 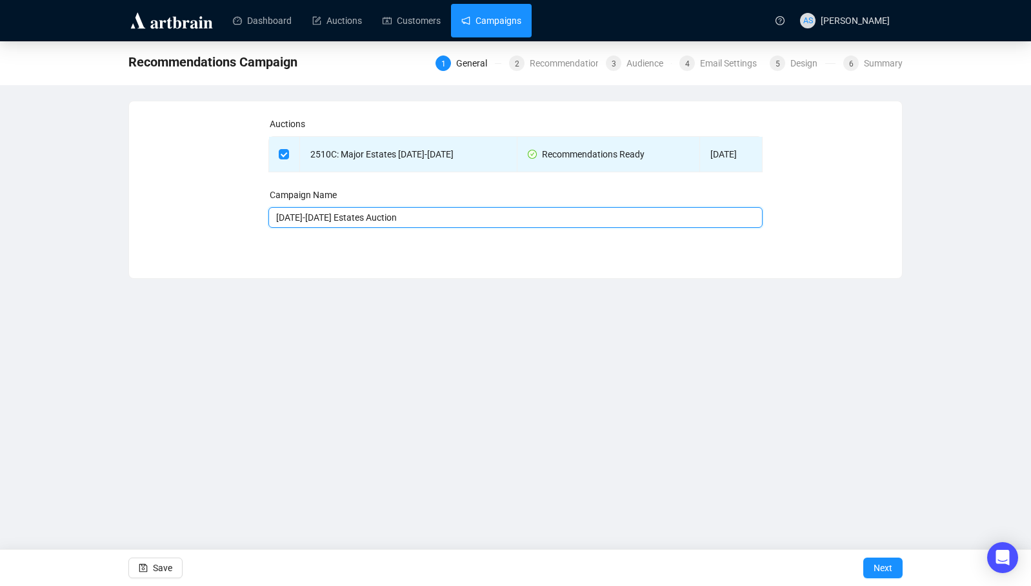 I want to click on span: Next, so click(x=883, y=568).